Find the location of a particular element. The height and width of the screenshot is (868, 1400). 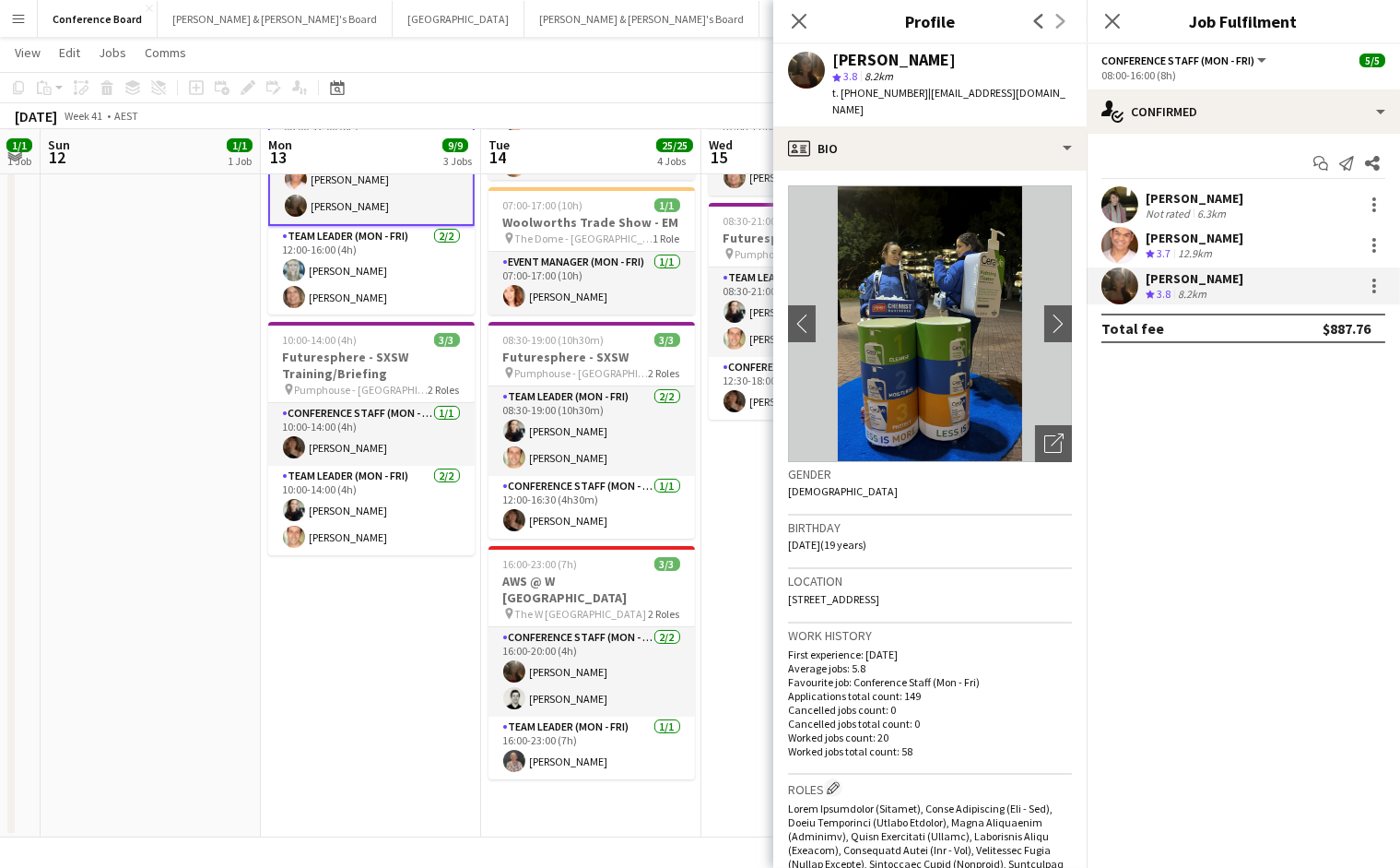

h3: Work history is located at coordinates (930, 636).